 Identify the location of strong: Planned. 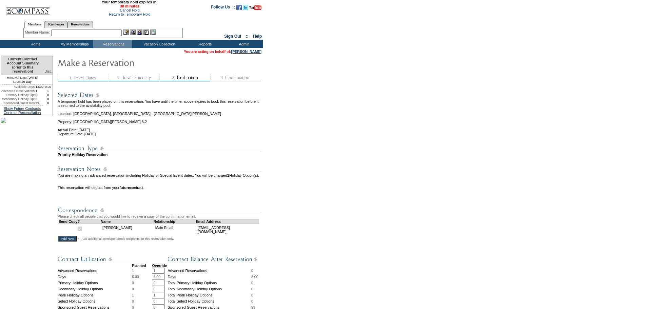
(139, 266).